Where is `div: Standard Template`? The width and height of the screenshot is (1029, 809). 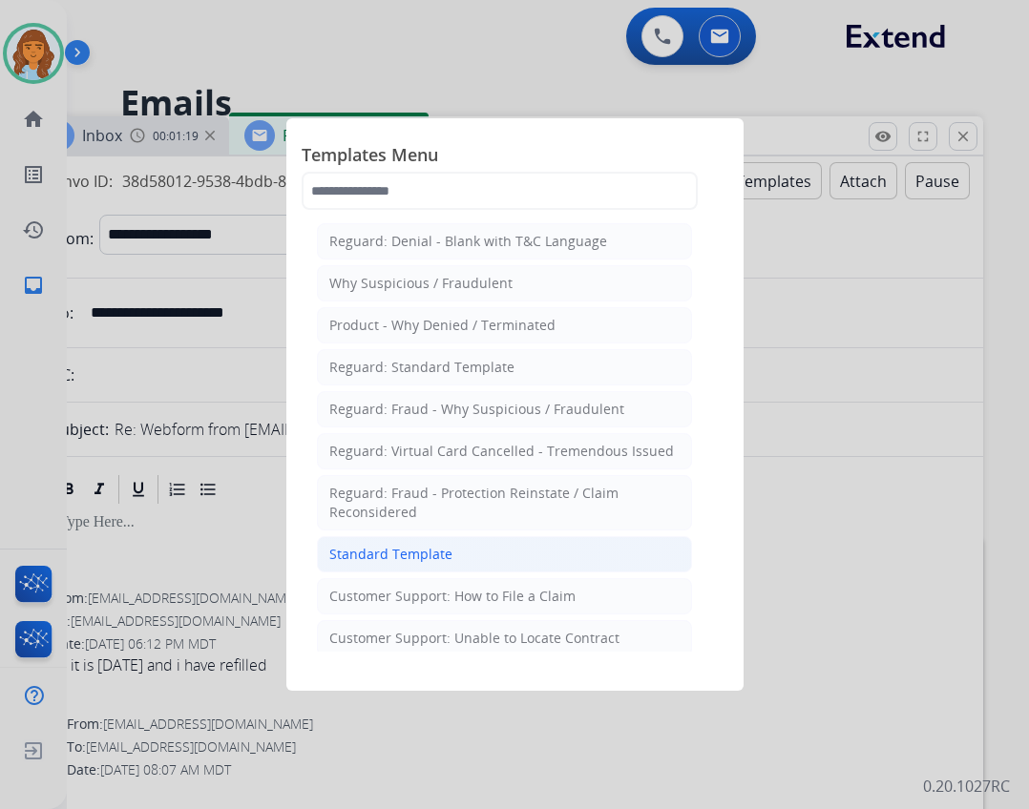 div: Standard Template is located at coordinates (390, 554).